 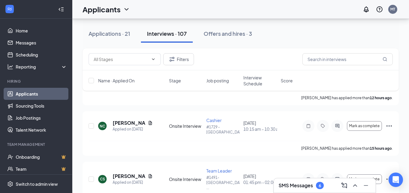 What do you see at coordinates (380, 148) in the screenshot?
I see `b: 15 hours ago` at bounding box center [380, 148].